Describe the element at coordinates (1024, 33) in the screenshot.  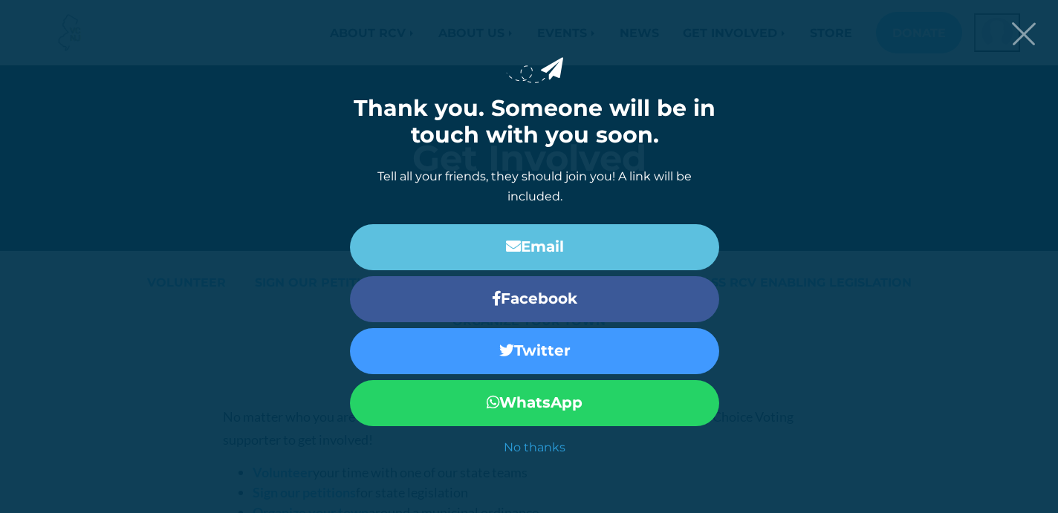
I see `button: Close` at that location.